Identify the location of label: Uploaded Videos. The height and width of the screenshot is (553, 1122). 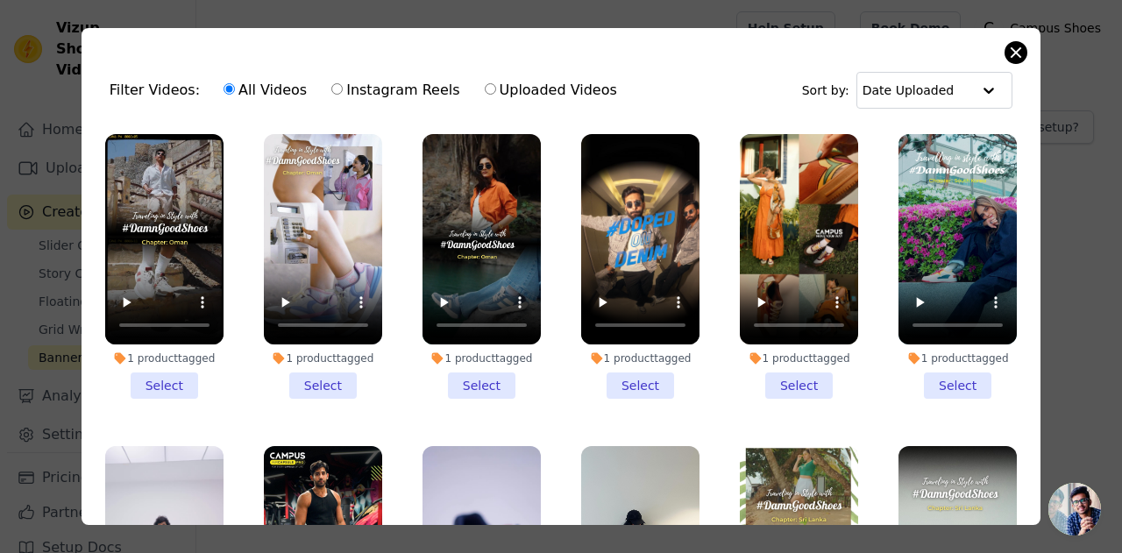
(550, 90).